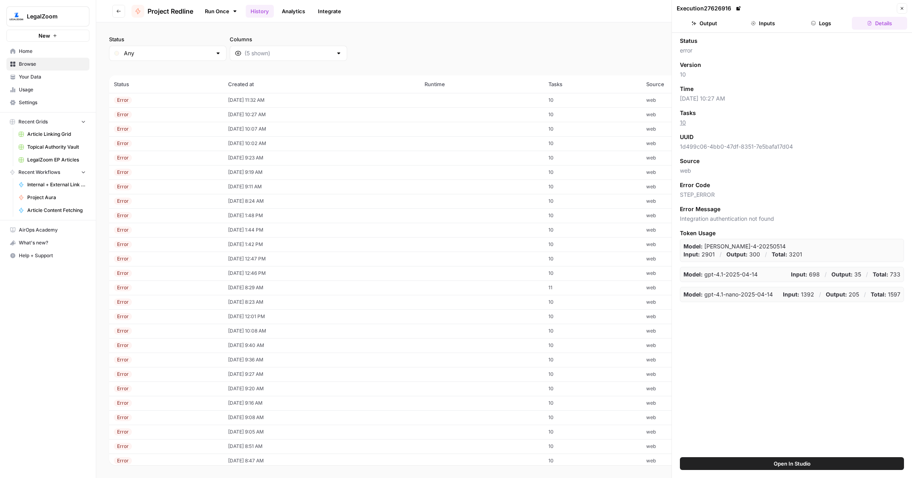 This screenshot has width=912, height=478. What do you see at coordinates (168, 53) in the screenshot?
I see `input: Any` at bounding box center [168, 53].